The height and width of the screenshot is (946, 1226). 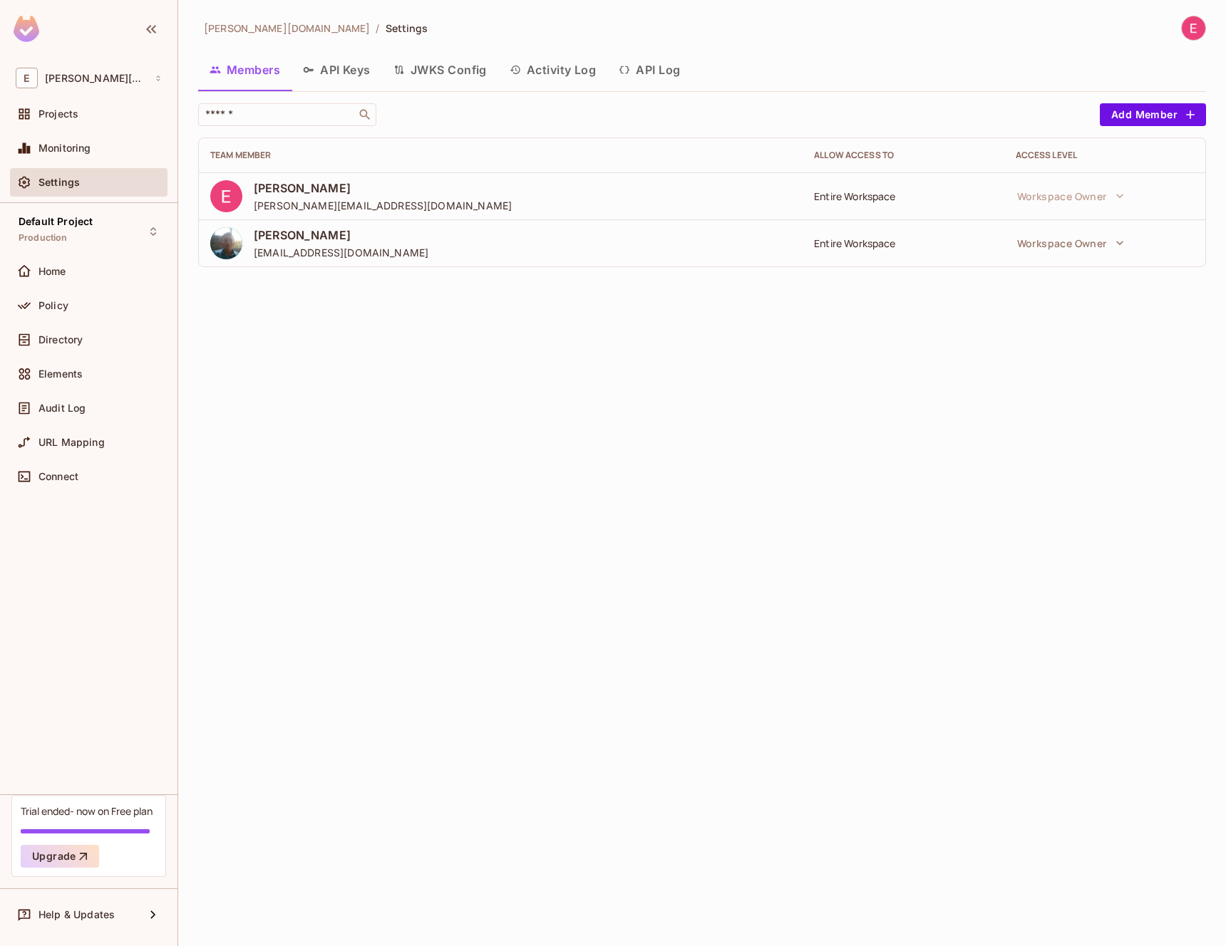 I want to click on div: Team Member, so click(x=500, y=155).